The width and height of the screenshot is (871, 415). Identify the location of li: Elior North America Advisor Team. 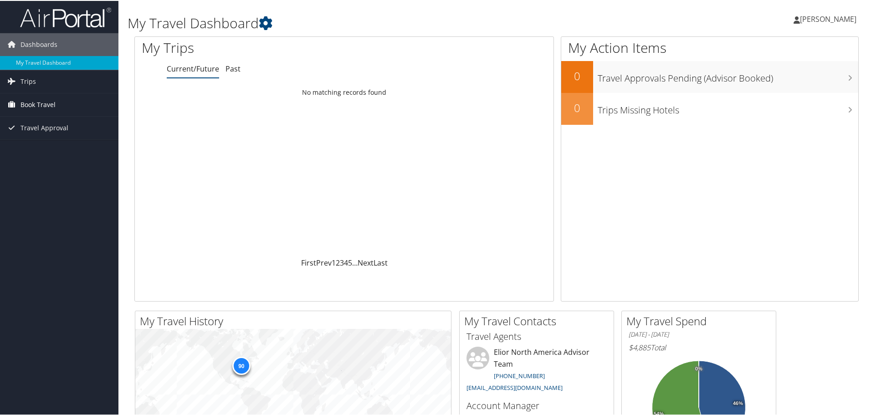
(537, 370).